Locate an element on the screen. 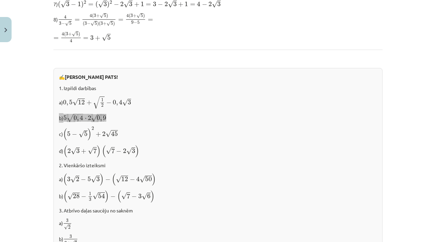  span: 7 is located at coordinates (113, 151).